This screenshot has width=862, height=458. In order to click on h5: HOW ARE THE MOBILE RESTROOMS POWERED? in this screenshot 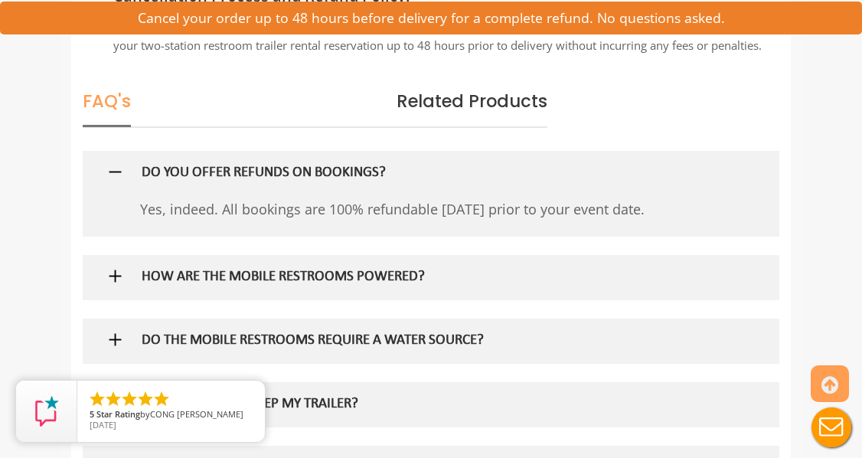, I will do `click(410, 277)`.